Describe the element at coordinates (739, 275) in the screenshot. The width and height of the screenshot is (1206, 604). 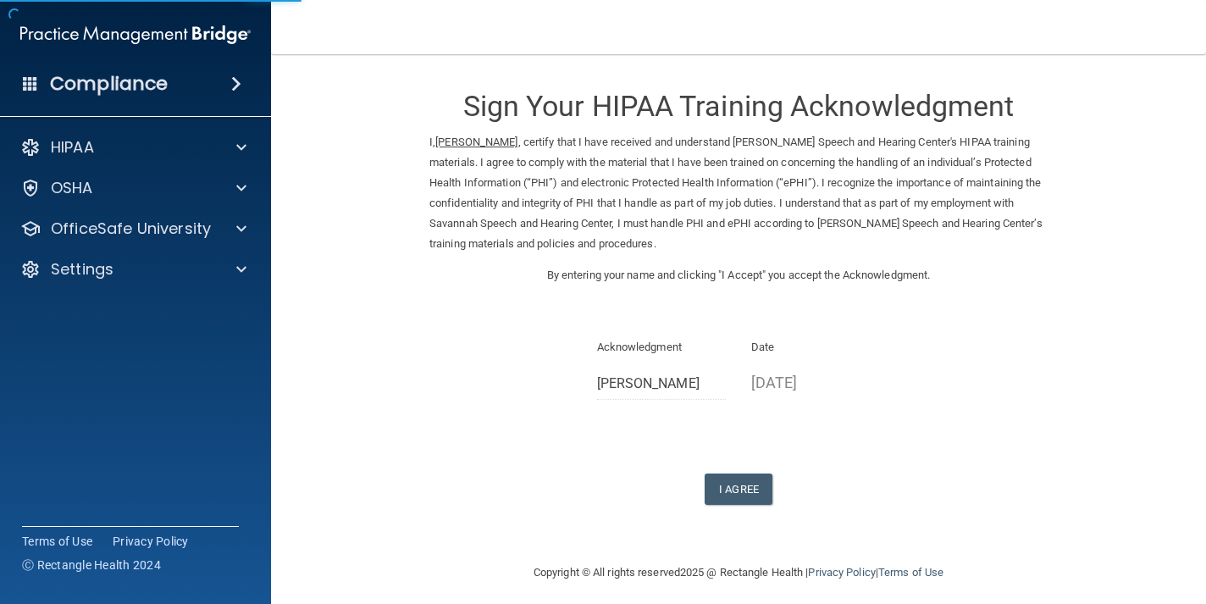
I see `p: By entering your name and clicking "I Accept" you accept the Acknowledgment.` at that location.